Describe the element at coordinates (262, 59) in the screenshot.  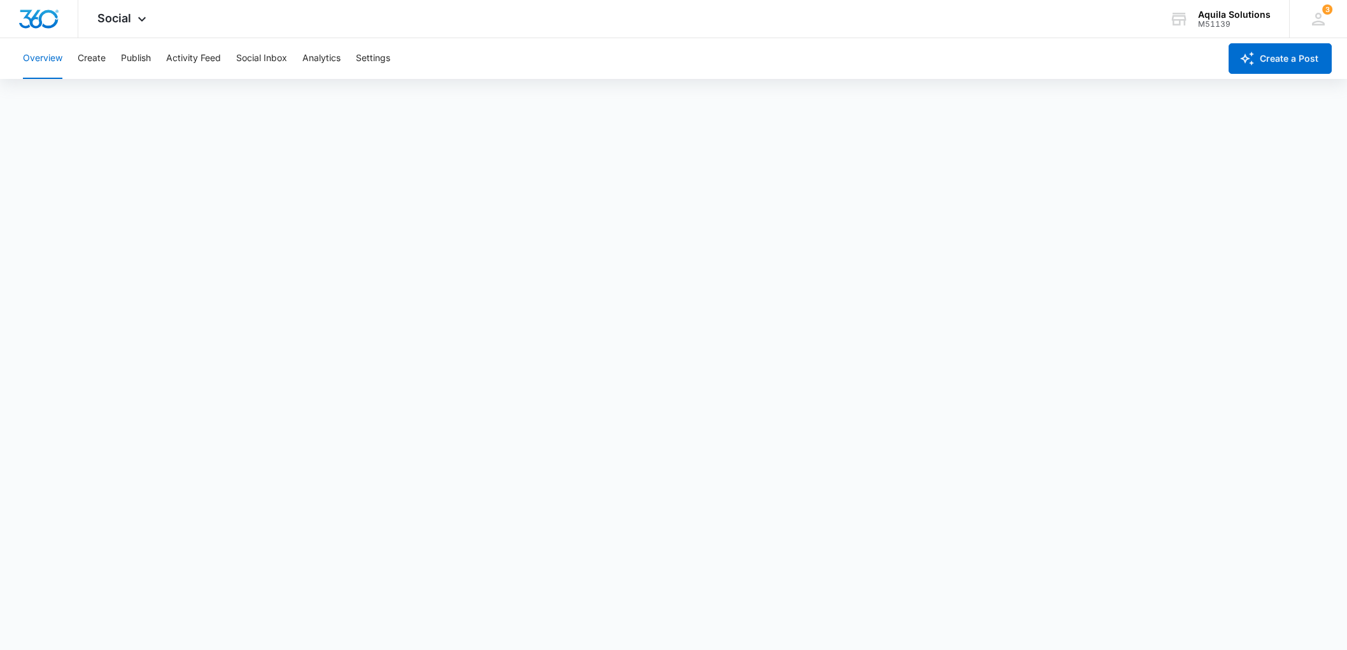
I see `button: Social Inbox` at that location.